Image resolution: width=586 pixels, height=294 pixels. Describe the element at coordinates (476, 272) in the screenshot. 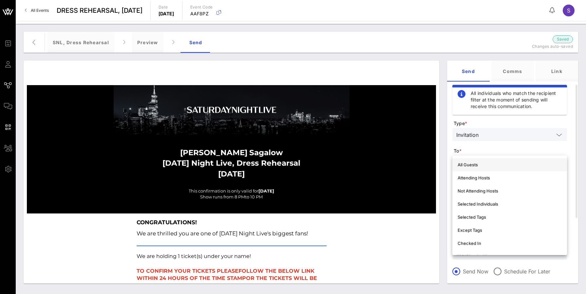

I see `label: Send Now` at that location.